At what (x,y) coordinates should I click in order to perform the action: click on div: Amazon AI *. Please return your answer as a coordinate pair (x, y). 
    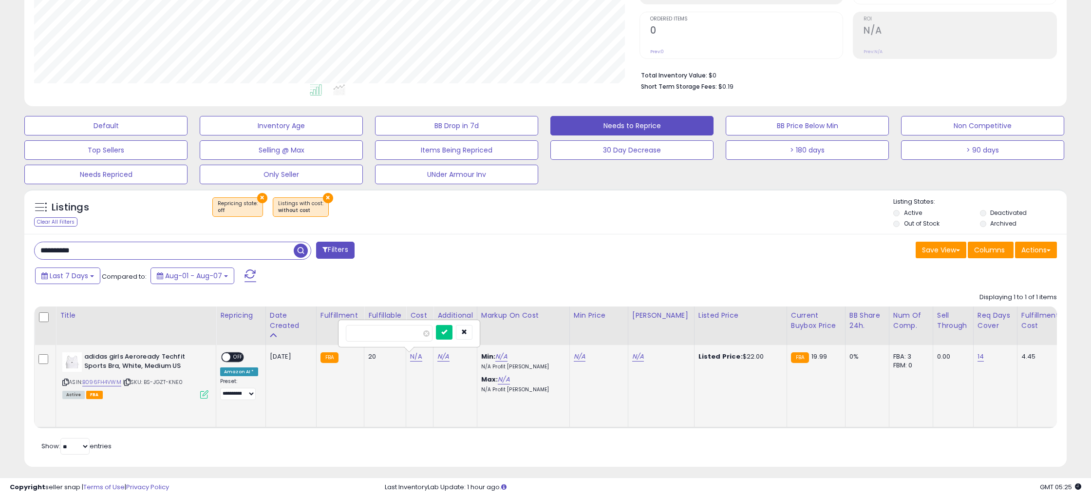
    Looking at the image, I should click on (239, 372).